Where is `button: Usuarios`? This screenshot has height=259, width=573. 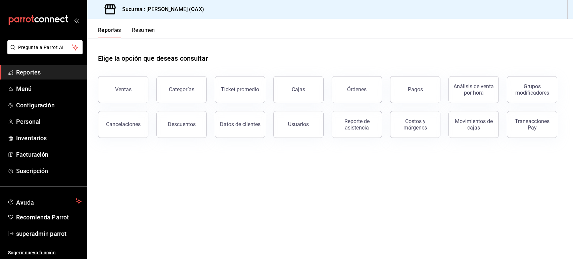
button: Usuarios is located at coordinates (299, 125).